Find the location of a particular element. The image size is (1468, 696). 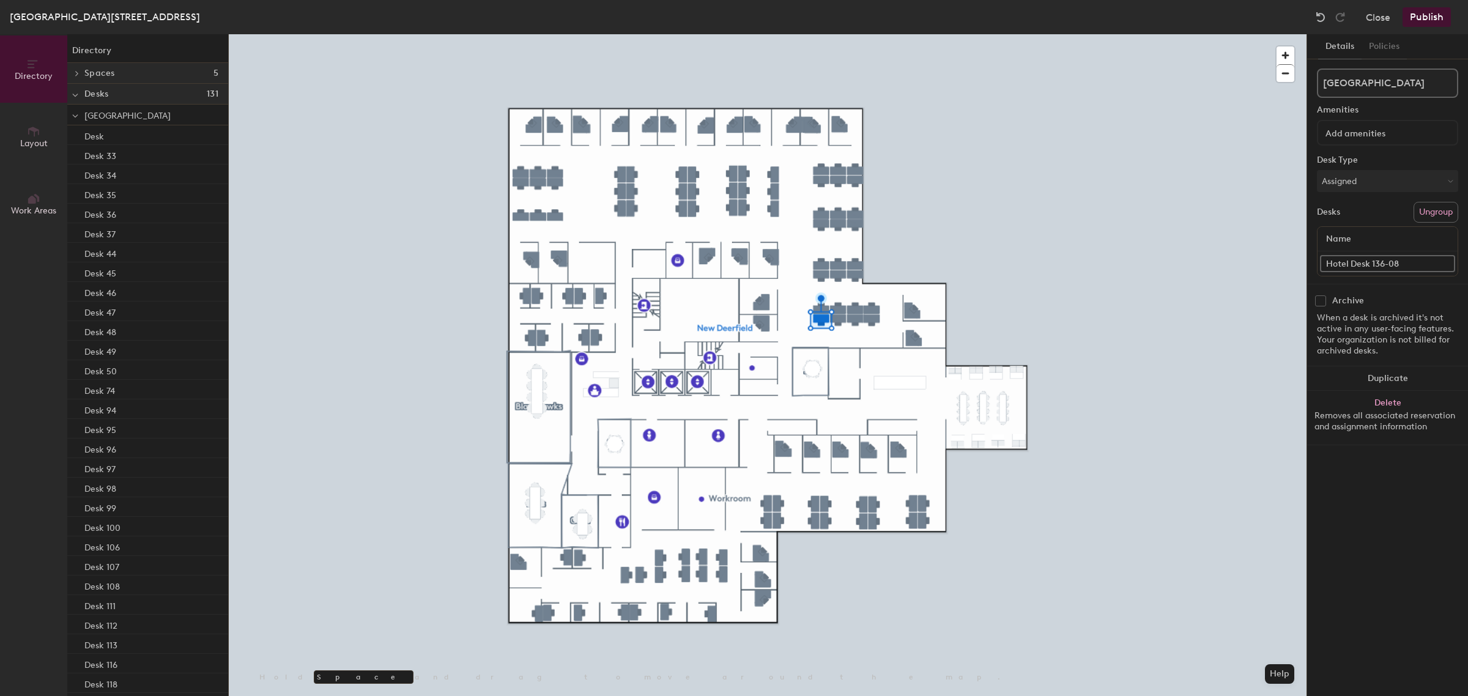

p: Desk 35 is located at coordinates (100, 193).